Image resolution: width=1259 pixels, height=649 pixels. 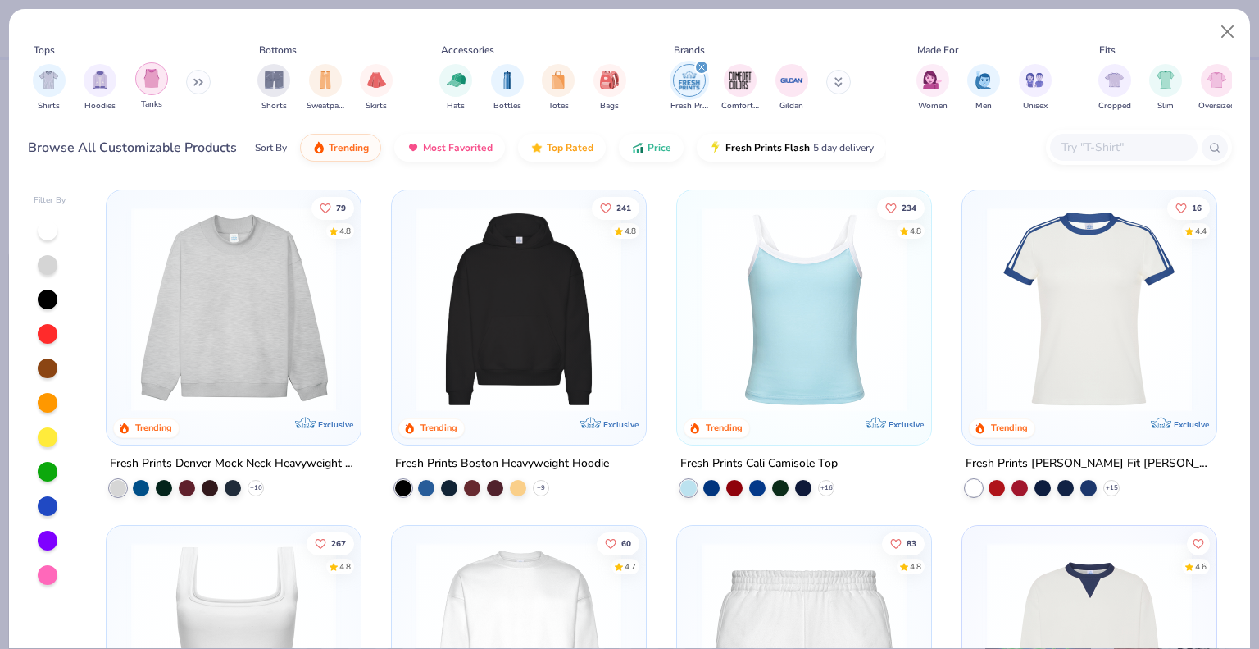 What do you see at coordinates (826, 488) in the screenshot?
I see `span: + 16` at bounding box center [826, 488].